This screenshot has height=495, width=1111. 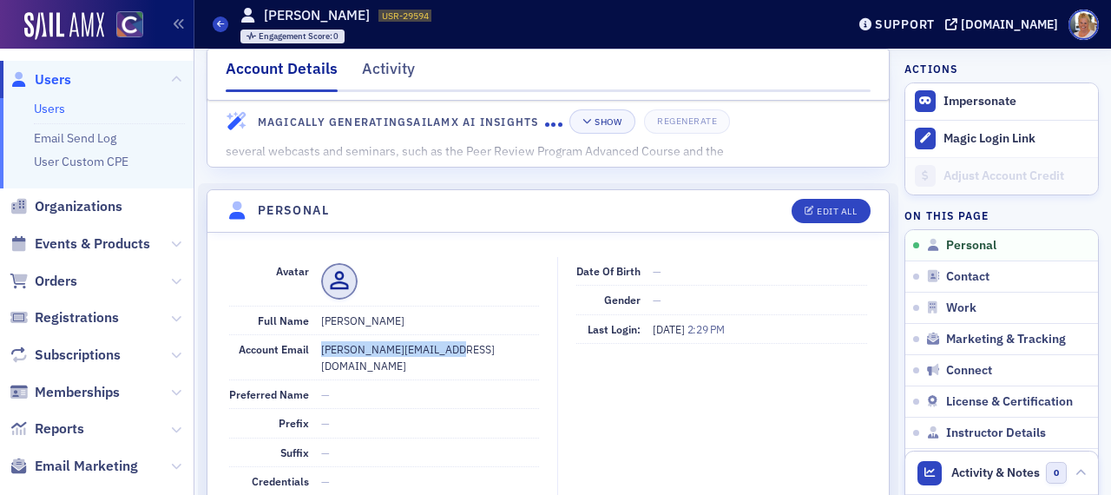 I want to click on span: 0, so click(x=1056, y=472).